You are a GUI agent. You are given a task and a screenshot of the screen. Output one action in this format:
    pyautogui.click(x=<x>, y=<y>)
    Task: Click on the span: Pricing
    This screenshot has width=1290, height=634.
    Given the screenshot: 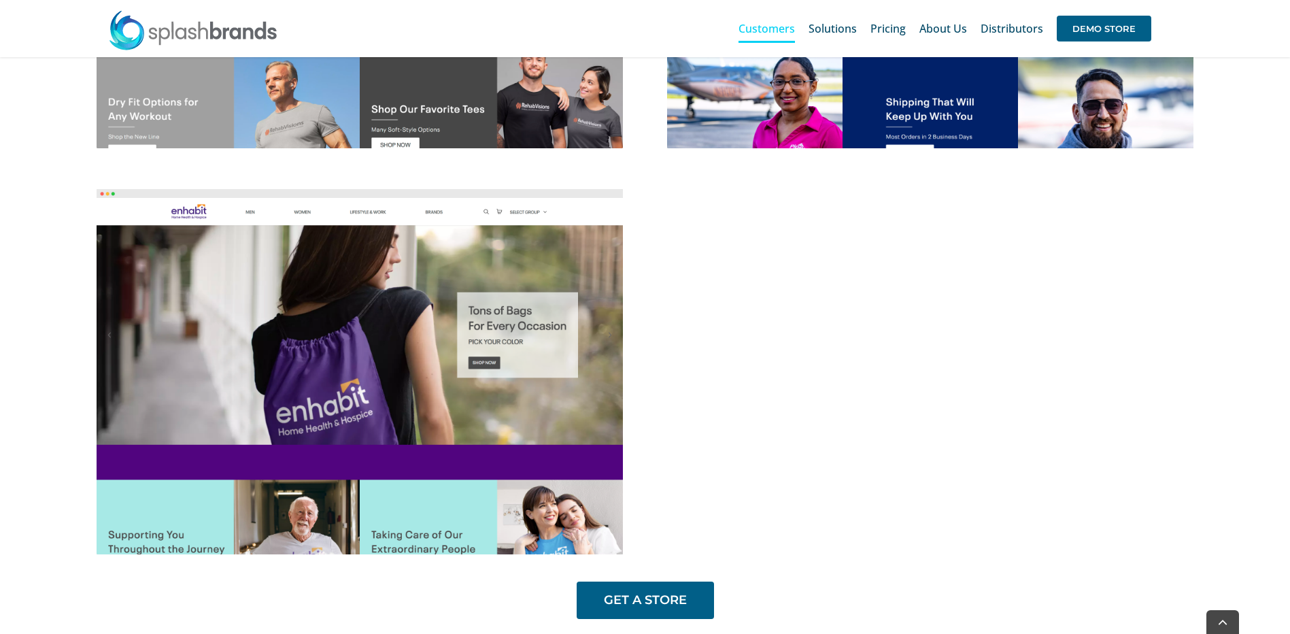 What is the action you would take?
    pyautogui.click(x=888, y=29)
    